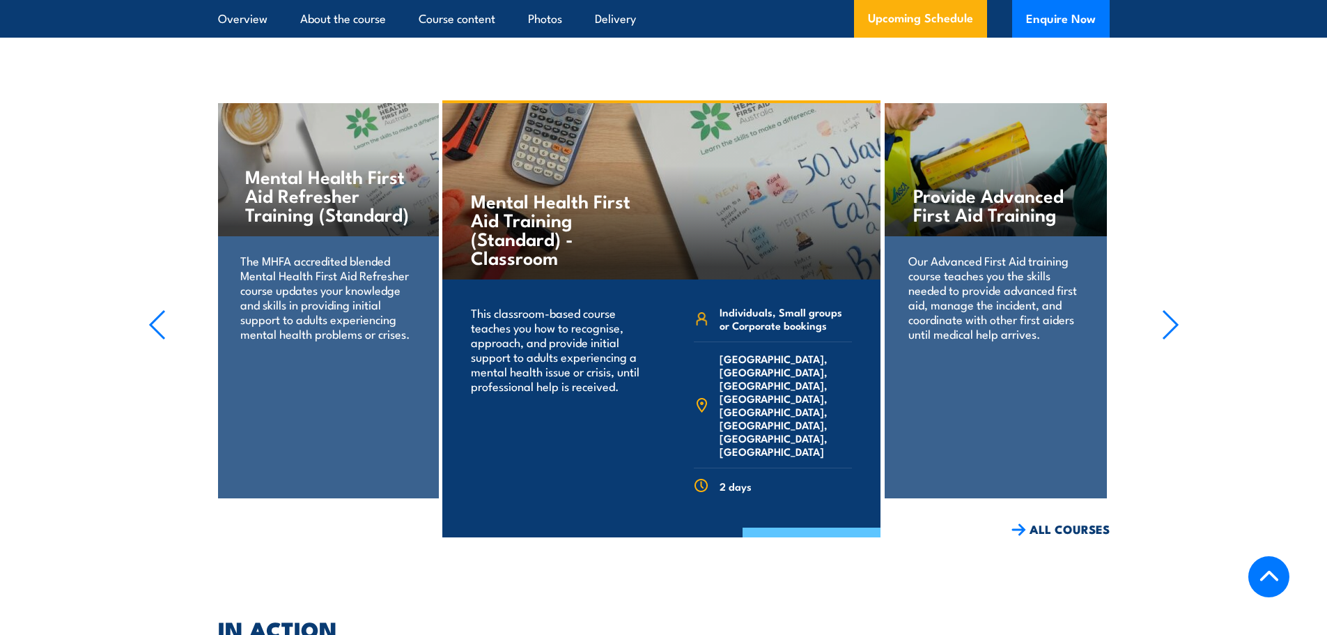  Describe the element at coordinates (995, 204) in the screenshot. I see `h4: Provide Advanced First Aid Training` at that location.